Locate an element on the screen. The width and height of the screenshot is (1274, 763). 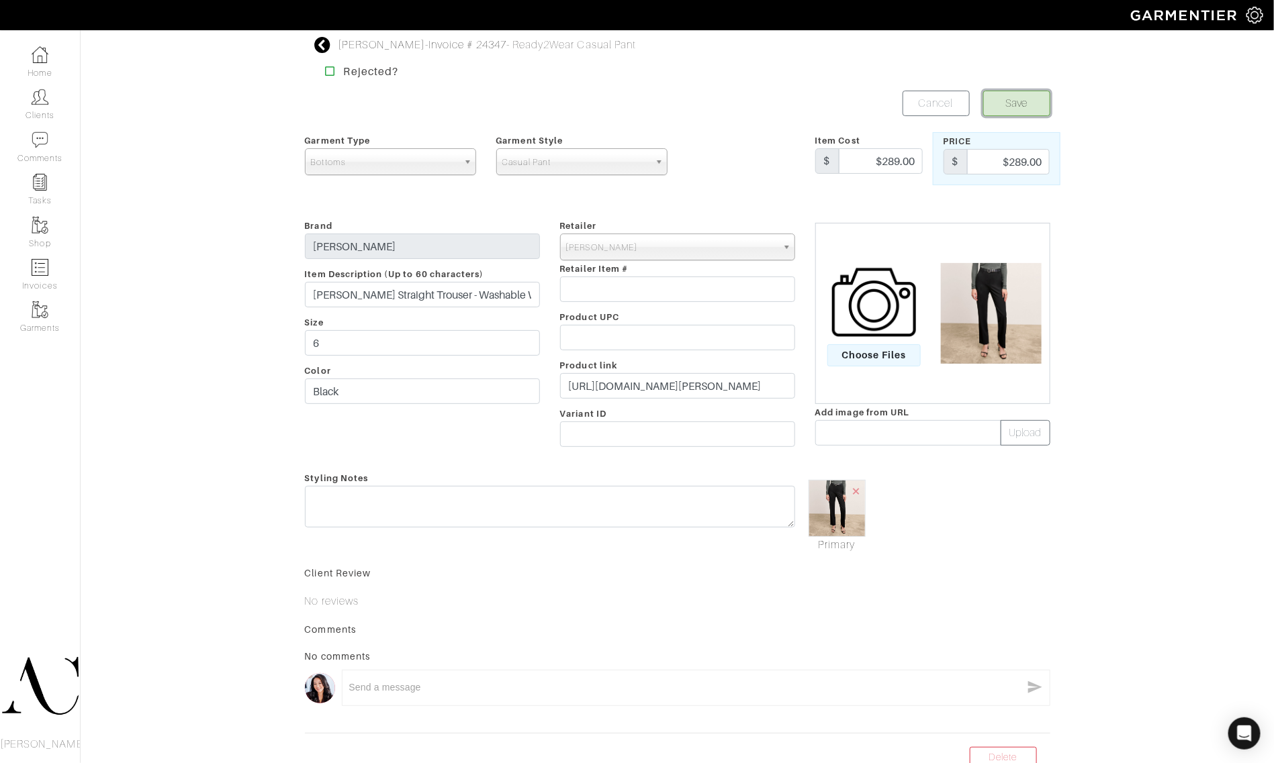
a: Cancel is located at coordinates (936, 103).